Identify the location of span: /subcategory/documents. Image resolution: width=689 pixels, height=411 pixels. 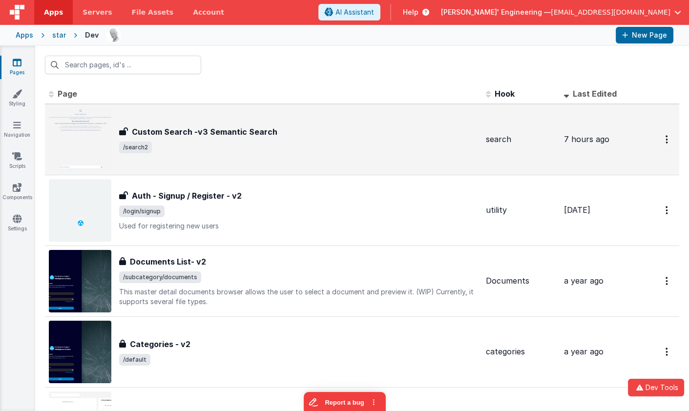
(160, 277).